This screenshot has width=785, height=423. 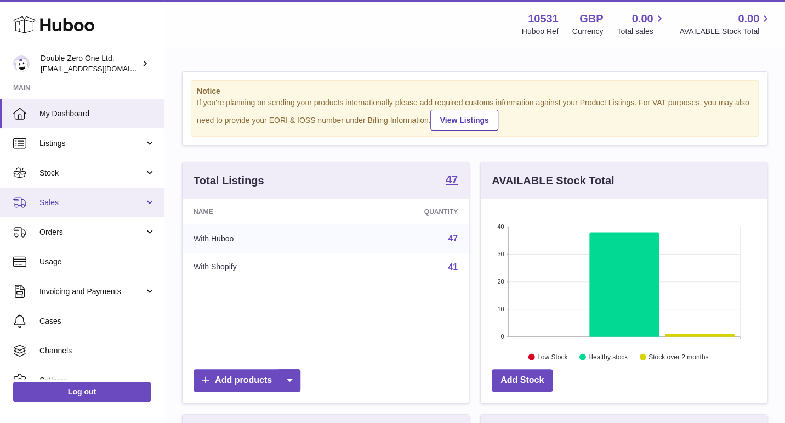 I want to click on span: Invoicing and Payments, so click(x=92, y=291).